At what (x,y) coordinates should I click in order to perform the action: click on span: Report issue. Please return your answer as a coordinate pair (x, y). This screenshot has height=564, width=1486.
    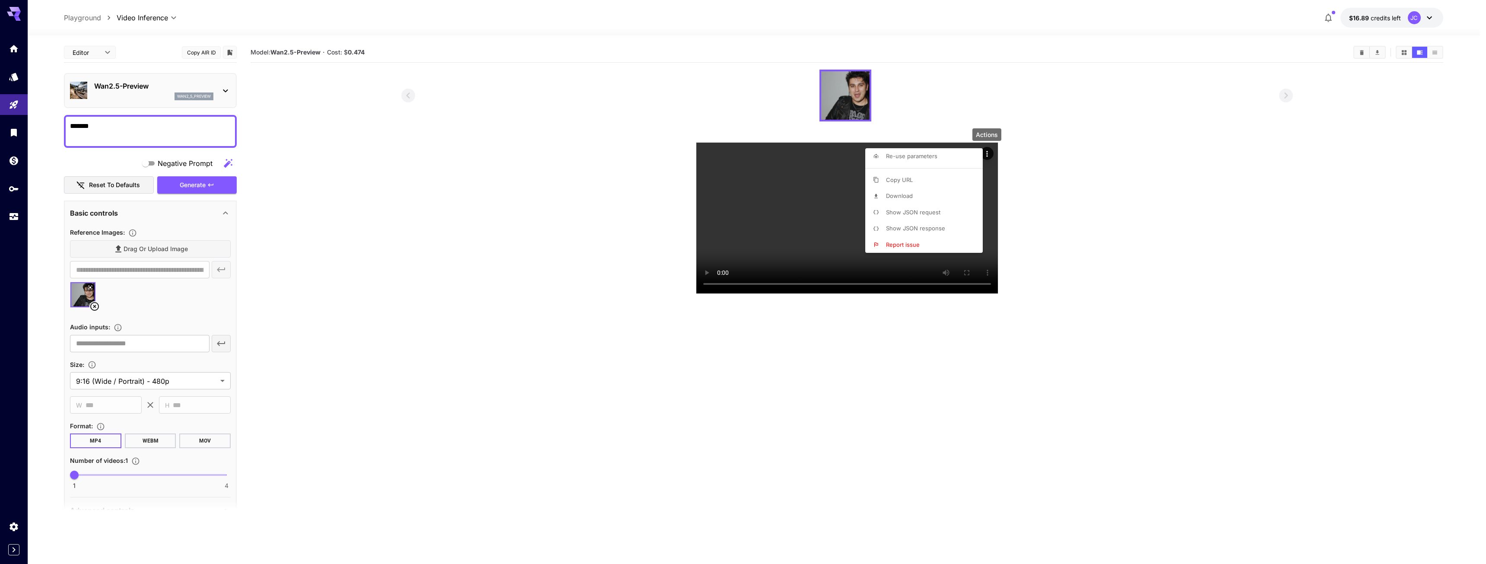
    Looking at the image, I should click on (903, 245).